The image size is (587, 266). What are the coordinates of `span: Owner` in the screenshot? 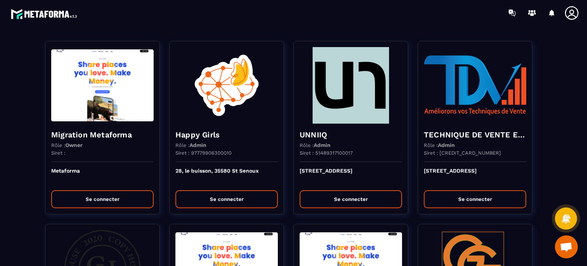 It's located at (74, 145).